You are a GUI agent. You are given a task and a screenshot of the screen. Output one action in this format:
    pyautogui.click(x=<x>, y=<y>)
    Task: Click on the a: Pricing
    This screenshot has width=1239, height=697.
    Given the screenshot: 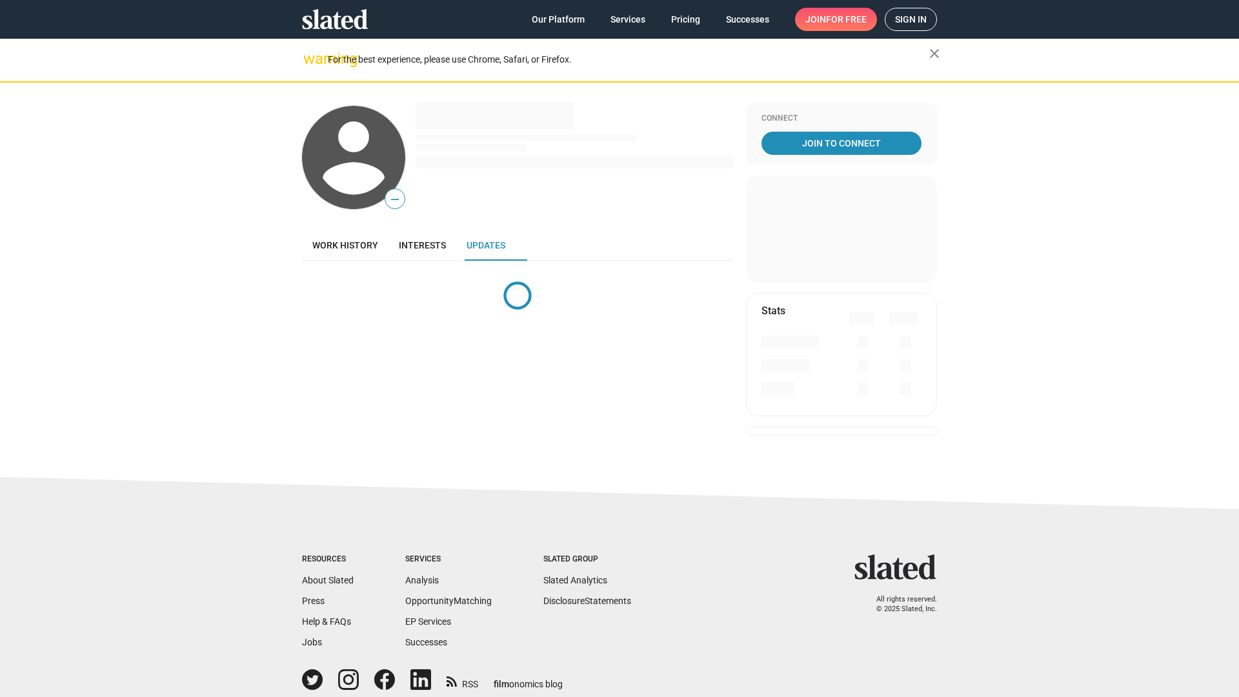 What is the action you would take?
    pyautogui.click(x=685, y=19)
    